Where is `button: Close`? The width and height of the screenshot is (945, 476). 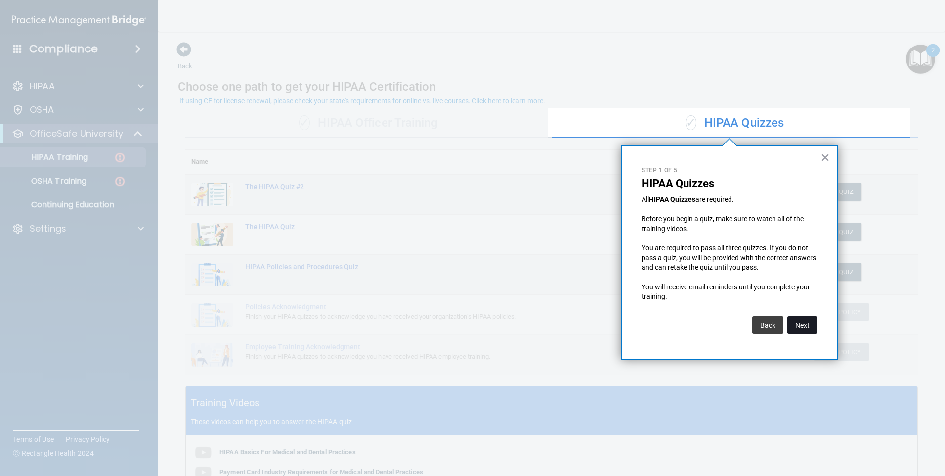 button: Close is located at coordinates (825, 157).